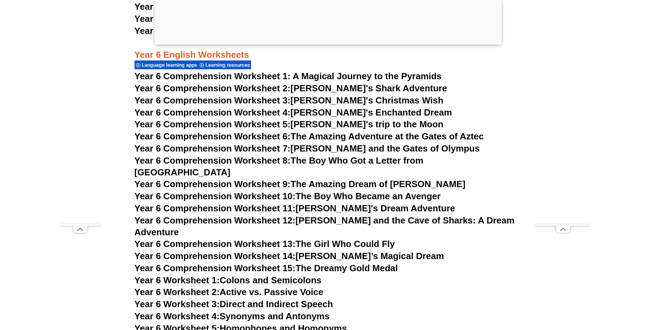 The image size is (656, 330). I want to click on a: Year 6 Comprehension Worksheet 10:The Boy Who Became an Avenger, so click(288, 196).